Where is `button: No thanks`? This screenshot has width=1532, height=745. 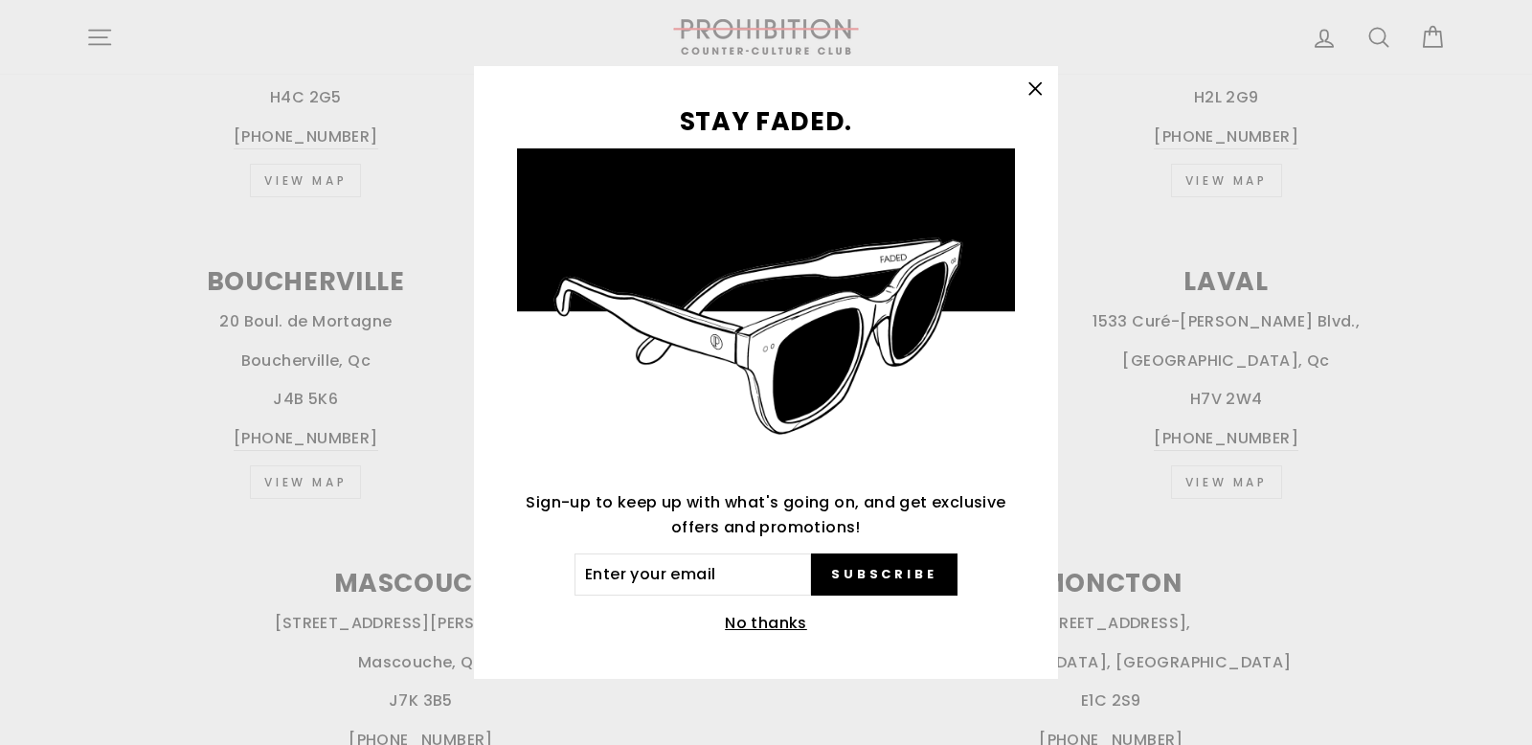 button: No thanks is located at coordinates (766, 623).